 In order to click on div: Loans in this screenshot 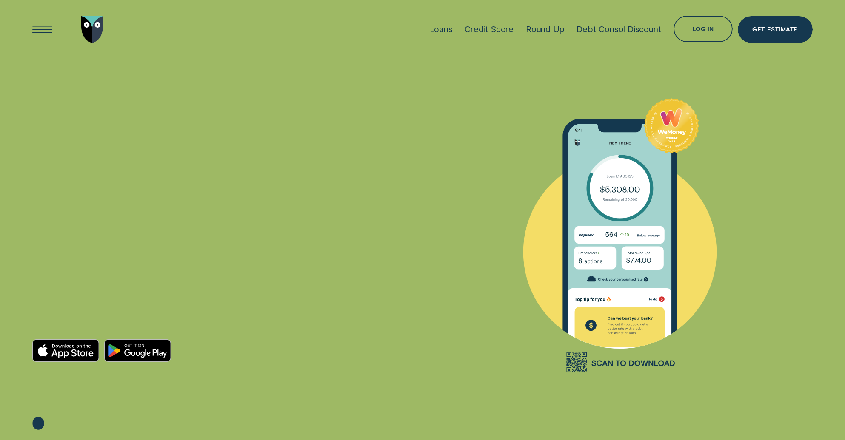, I will do `click(441, 29)`.